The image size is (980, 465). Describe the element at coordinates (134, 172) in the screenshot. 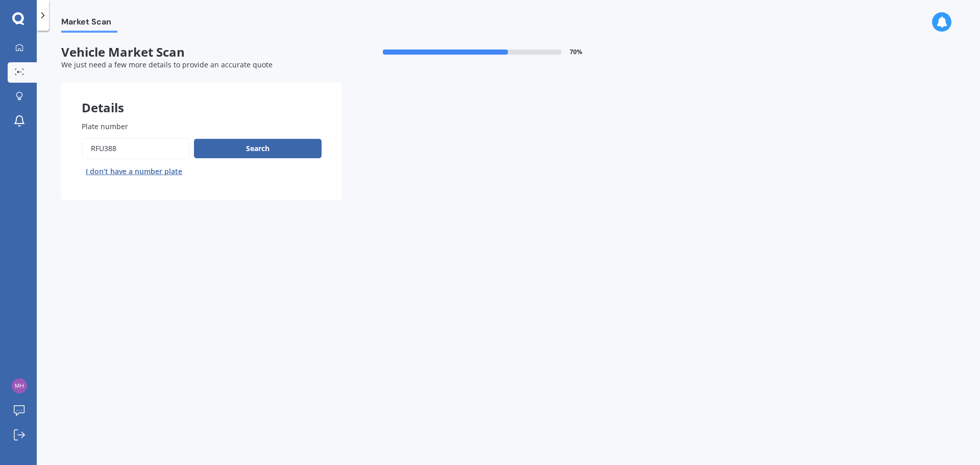

I see `button: I don’t have a number plate` at that location.